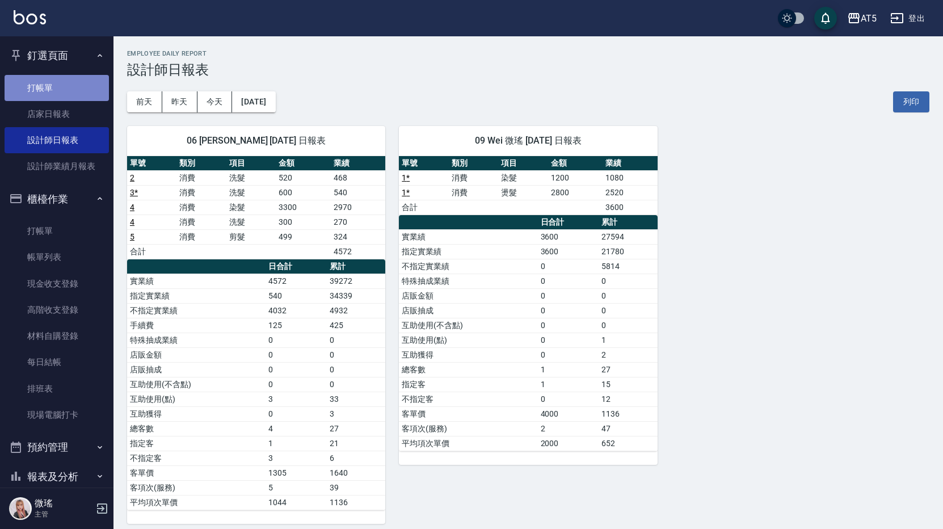  Describe the element at coordinates (569, 251) in the screenshot. I see `td: 3600` at that location.